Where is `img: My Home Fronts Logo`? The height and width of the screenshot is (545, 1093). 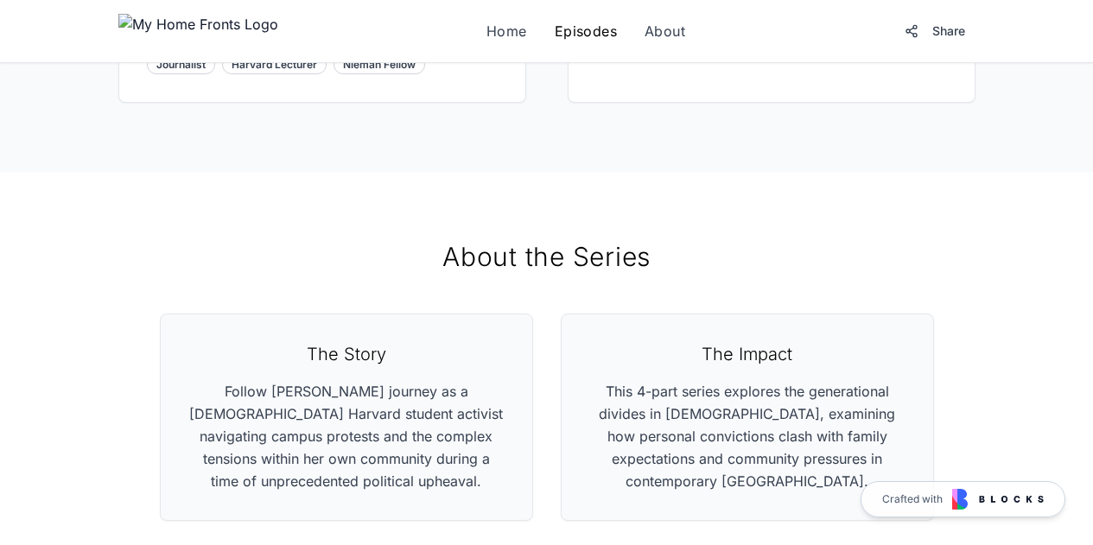 img: My Home Fronts Logo is located at coordinates (198, 31).